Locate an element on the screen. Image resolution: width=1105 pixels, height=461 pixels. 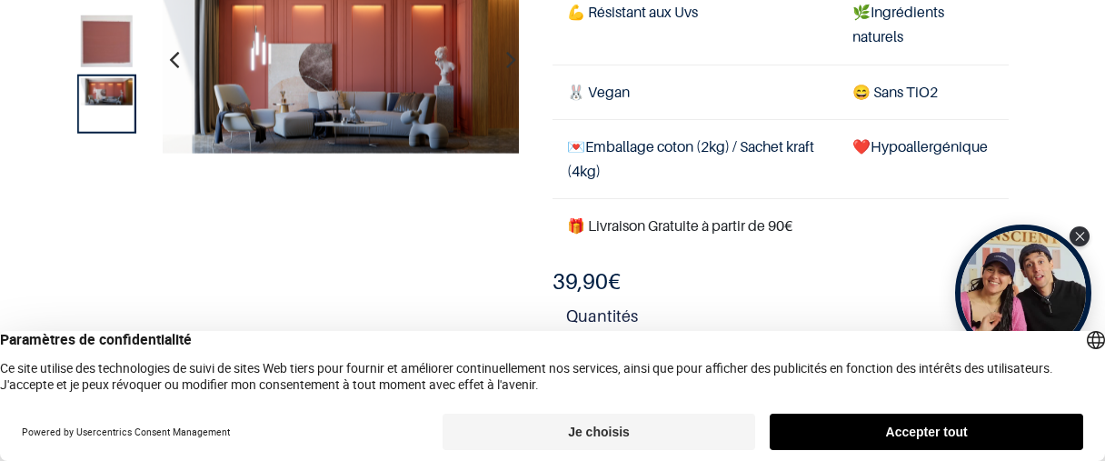
span: 💪 Résistant aux Uvs is located at coordinates (632, 12).